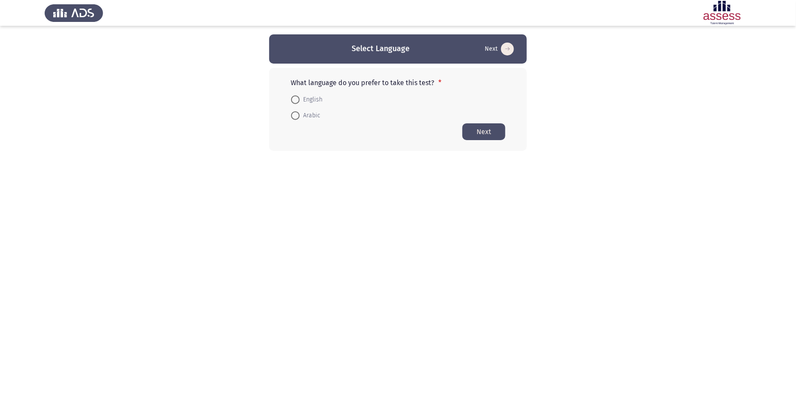 The height and width of the screenshot is (398, 796). Describe the element at coordinates (74, 13) in the screenshot. I see `img: Assess Talent Management logo` at that location.